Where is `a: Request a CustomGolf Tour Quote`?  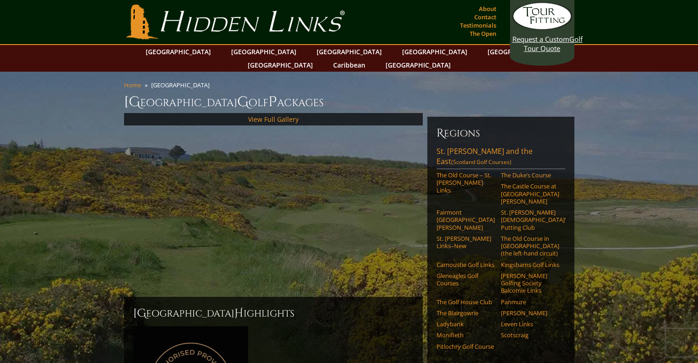 a: Request a CustomGolf Tour Quote is located at coordinates (542, 28).